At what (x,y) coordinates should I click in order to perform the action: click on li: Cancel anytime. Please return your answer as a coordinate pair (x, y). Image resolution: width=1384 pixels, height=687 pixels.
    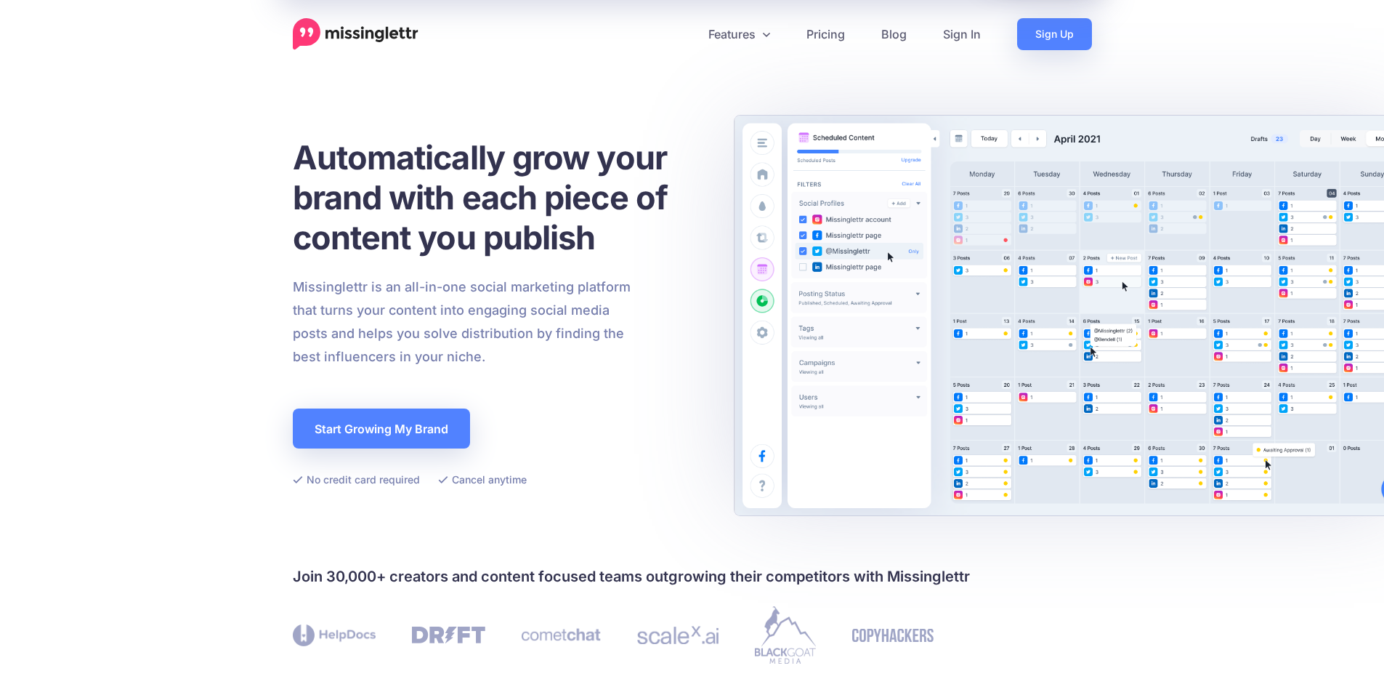
    Looking at the image, I should click on (483, 479).